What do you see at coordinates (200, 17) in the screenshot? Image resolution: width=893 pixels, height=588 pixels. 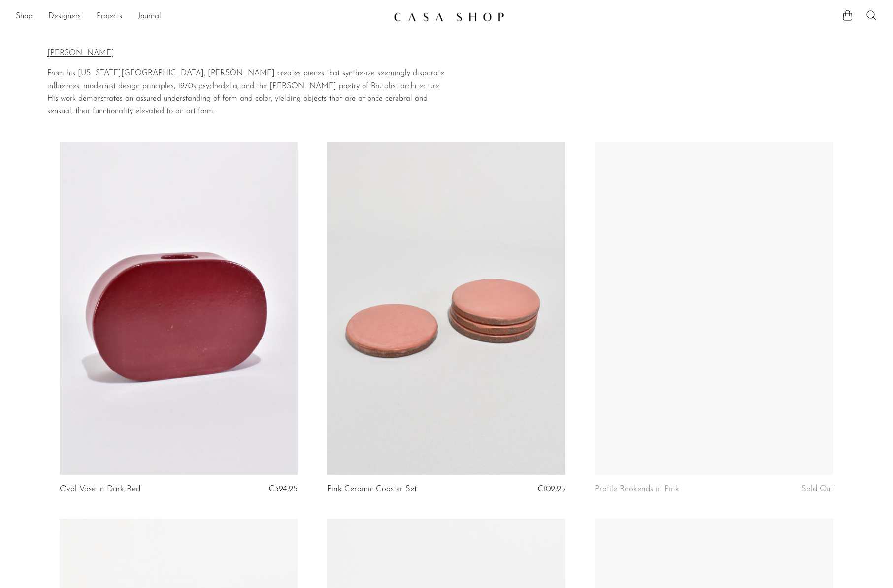 I see `ul: NEW HEADER MENU` at bounding box center [200, 17].